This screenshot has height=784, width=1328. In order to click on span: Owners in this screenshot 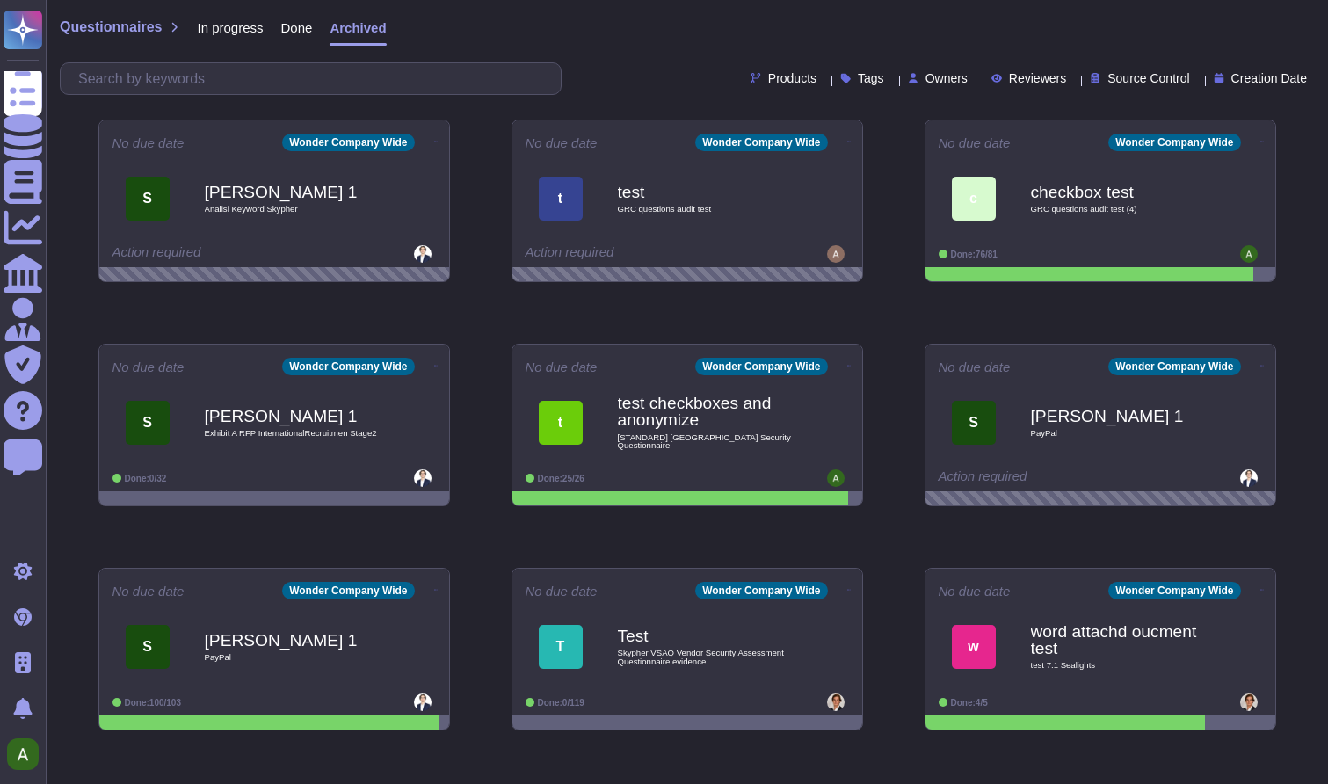, I will do `click(946, 78)`.